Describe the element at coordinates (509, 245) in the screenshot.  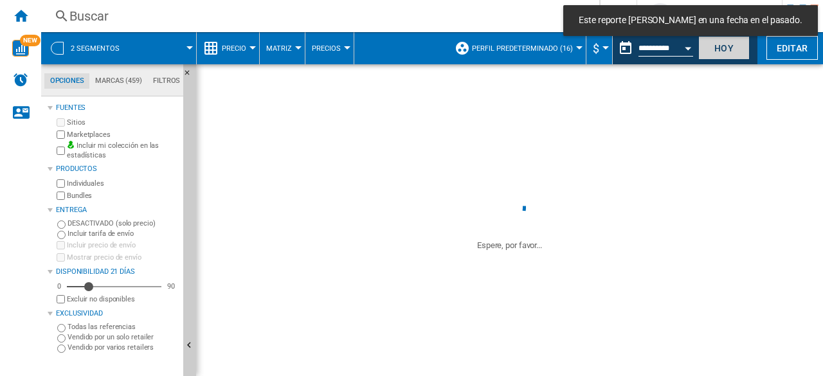
I see `ng-transclude: Espere, por favor...` at that location.